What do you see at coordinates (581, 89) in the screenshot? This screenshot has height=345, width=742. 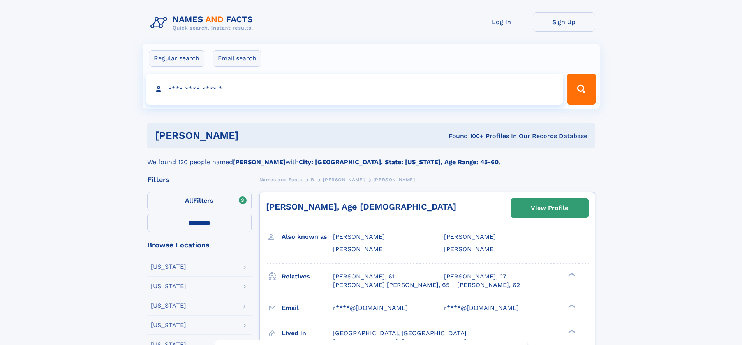 I see `button: Search Button` at bounding box center [581, 89].